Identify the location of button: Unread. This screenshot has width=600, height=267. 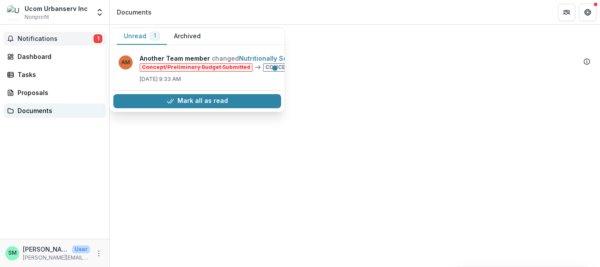
(142, 36).